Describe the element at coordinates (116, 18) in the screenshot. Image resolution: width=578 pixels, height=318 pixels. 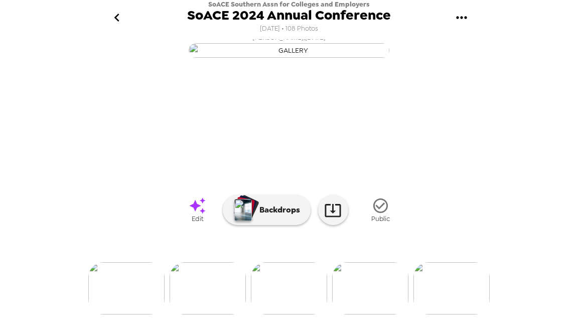
I see `button: go back` at that location.